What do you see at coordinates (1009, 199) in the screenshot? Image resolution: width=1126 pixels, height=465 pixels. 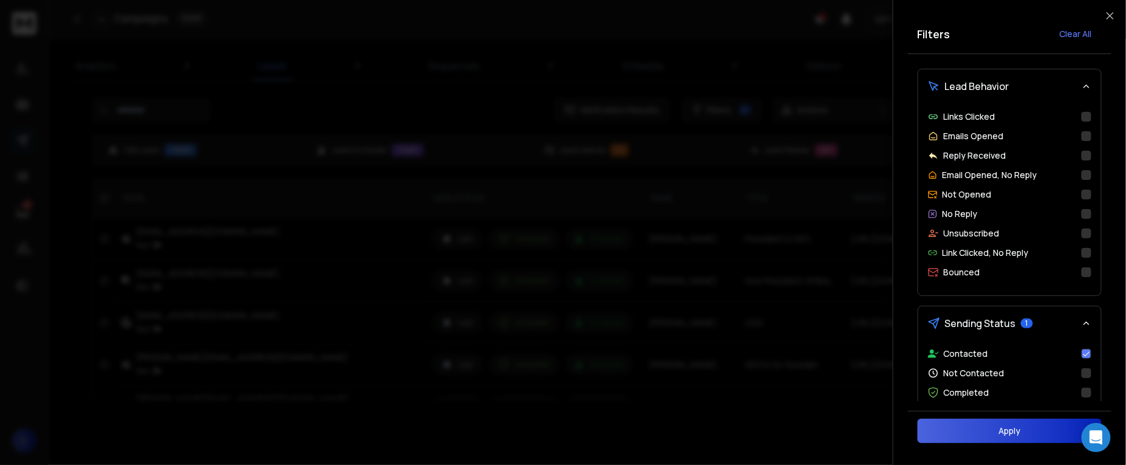 I see `div: Lead Behavior` at bounding box center [1009, 199].